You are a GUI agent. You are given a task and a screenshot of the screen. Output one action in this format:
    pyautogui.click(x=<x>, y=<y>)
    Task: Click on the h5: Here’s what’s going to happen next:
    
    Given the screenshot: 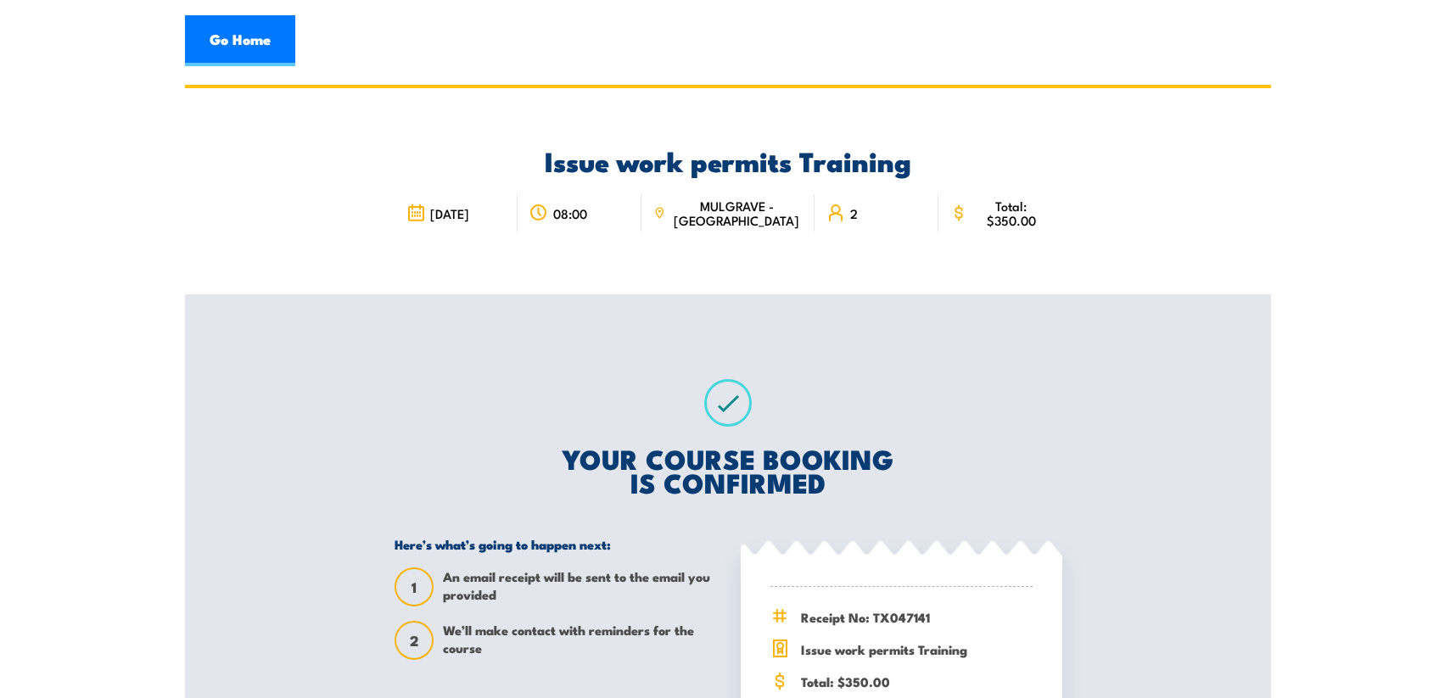 What is the action you would take?
    pyautogui.click(x=555, y=544)
    